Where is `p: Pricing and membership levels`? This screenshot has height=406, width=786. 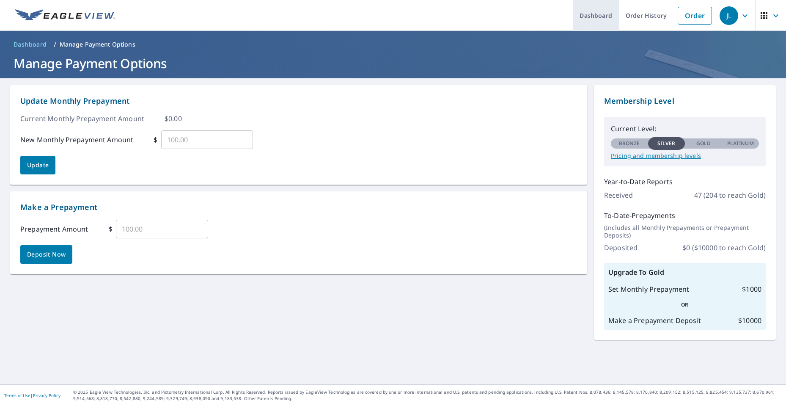
p: Pricing and membership levels is located at coordinates (685, 156).